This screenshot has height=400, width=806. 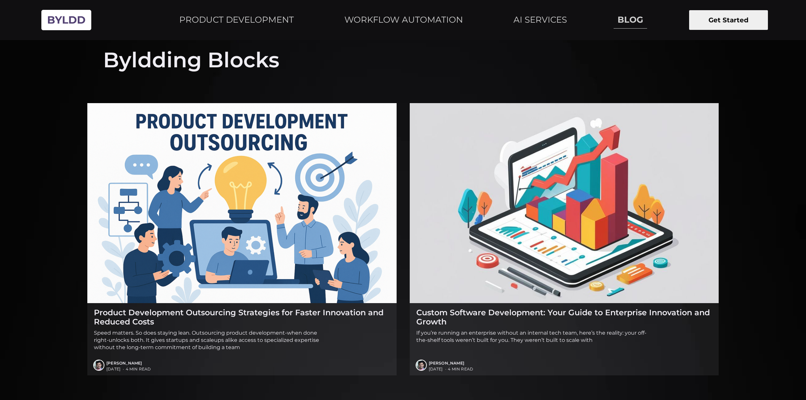 What do you see at coordinates (213, 340) in the screenshot?
I see `p: Speed matters. So does staying lean. Outsourcing product development-when done right-unlocks both...` at bounding box center [213, 340].